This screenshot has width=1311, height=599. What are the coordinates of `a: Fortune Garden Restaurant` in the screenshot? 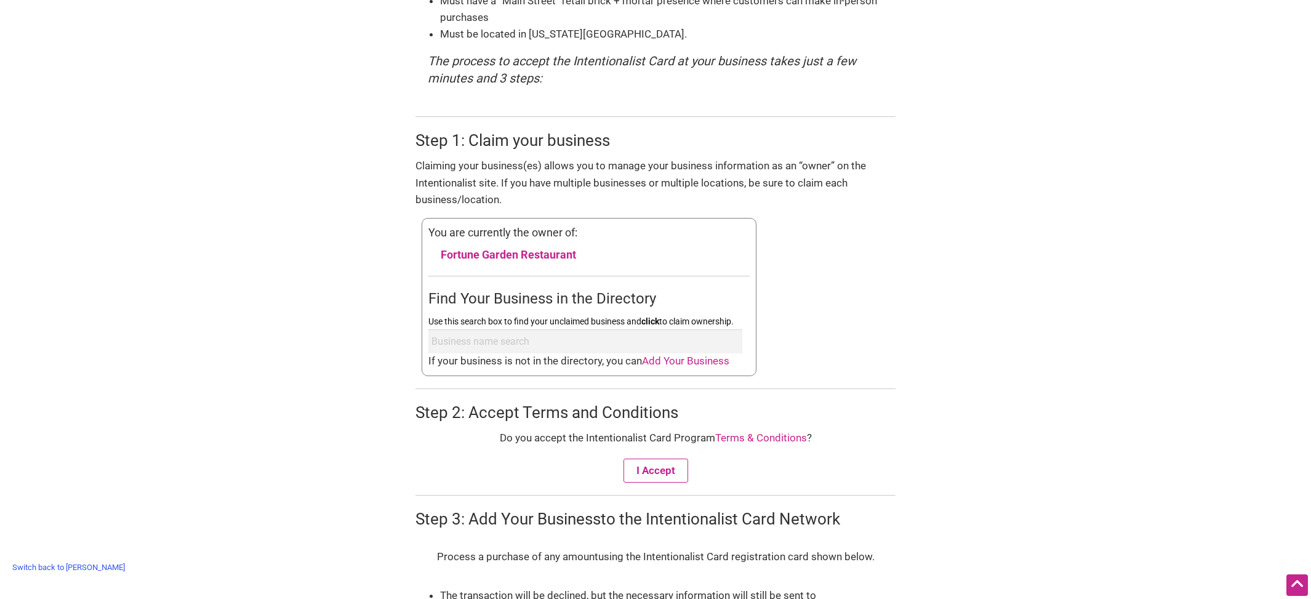 It's located at (508, 254).